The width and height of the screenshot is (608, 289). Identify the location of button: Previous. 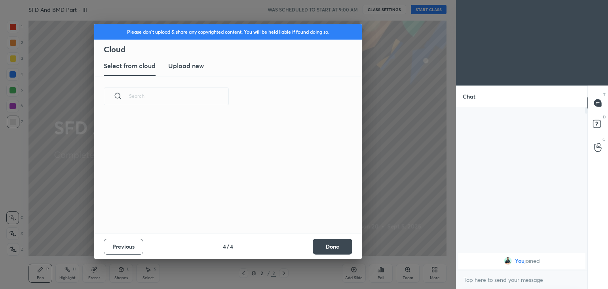
(123, 247).